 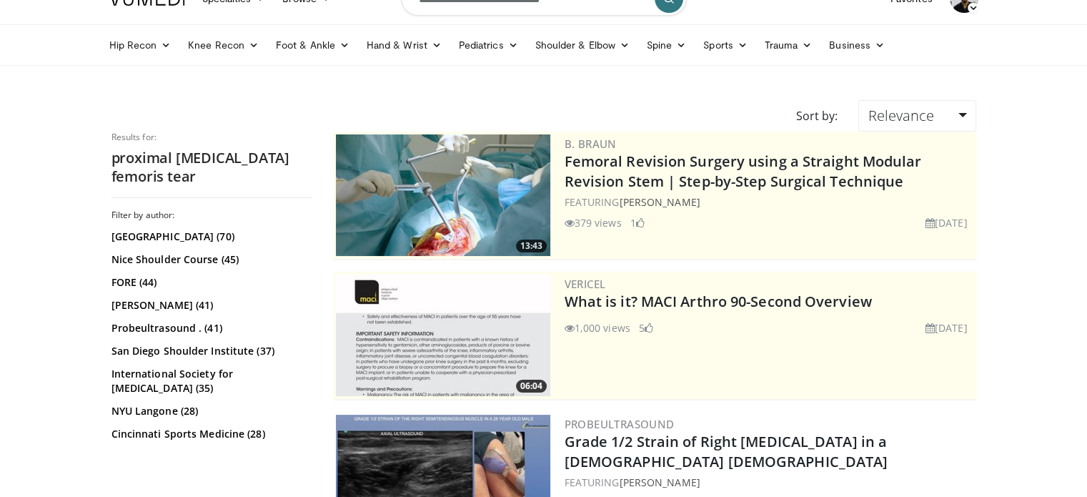 What do you see at coordinates (646, 327) in the screenshot?
I see `li: 5` at bounding box center [646, 327].